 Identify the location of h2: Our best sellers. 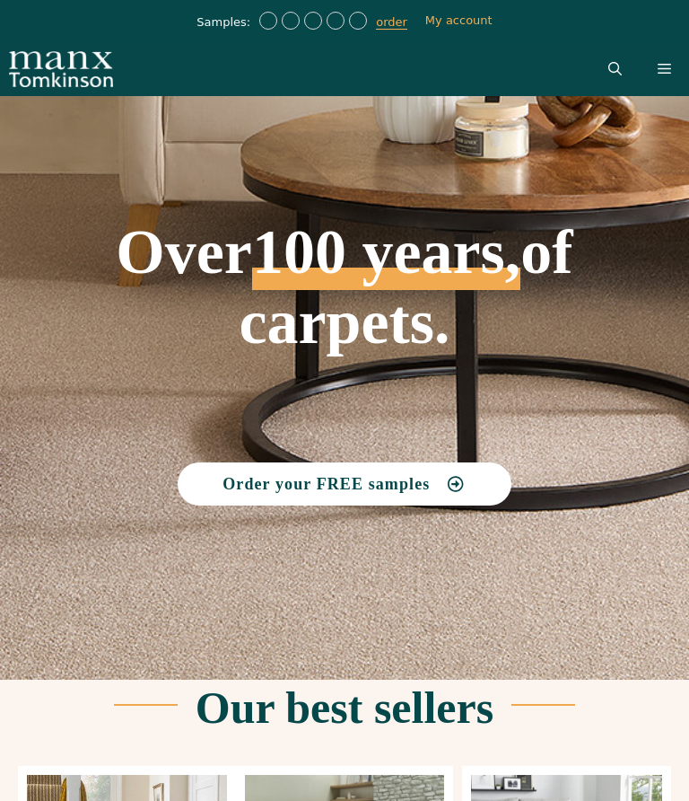
(345, 707).